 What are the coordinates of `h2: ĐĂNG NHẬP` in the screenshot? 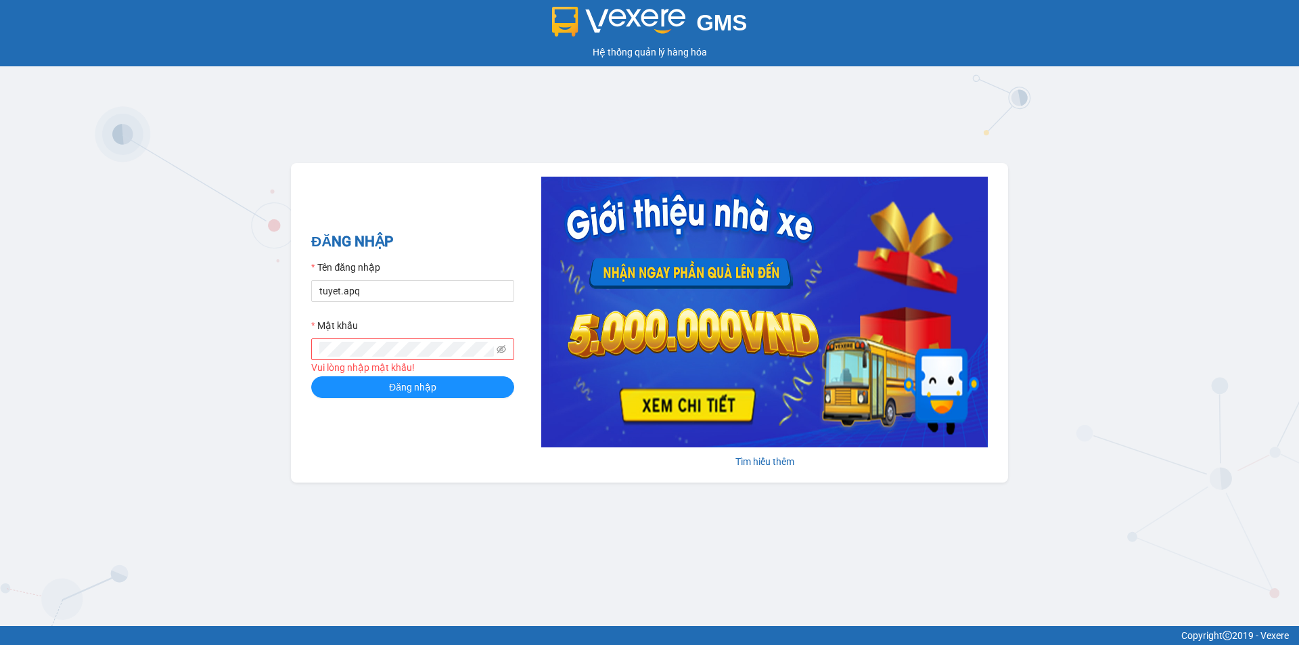 It's located at (413, 242).